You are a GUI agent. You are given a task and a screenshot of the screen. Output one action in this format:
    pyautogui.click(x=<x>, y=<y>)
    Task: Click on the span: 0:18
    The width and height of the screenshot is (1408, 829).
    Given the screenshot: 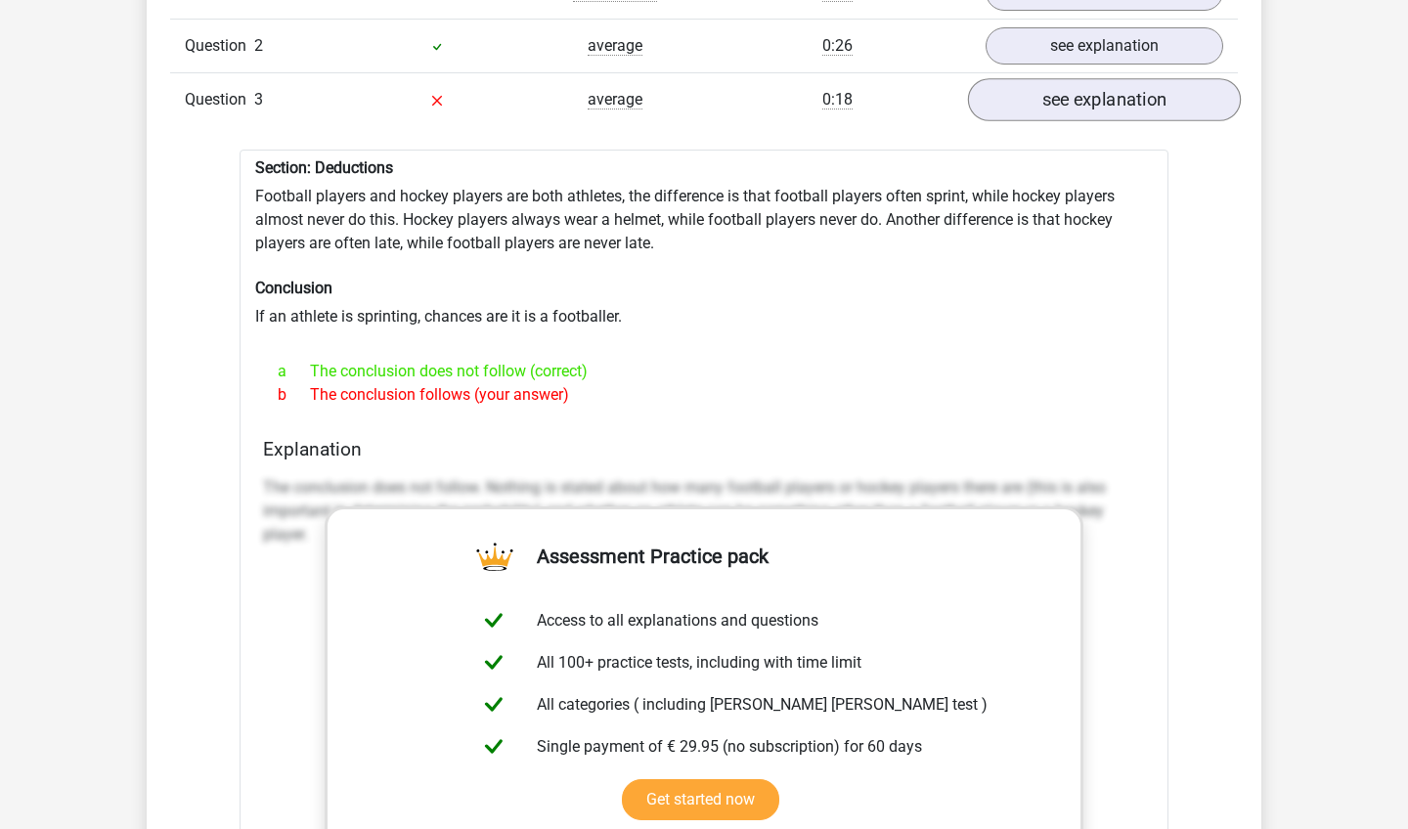 What is the action you would take?
    pyautogui.click(x=837, y=100)
    